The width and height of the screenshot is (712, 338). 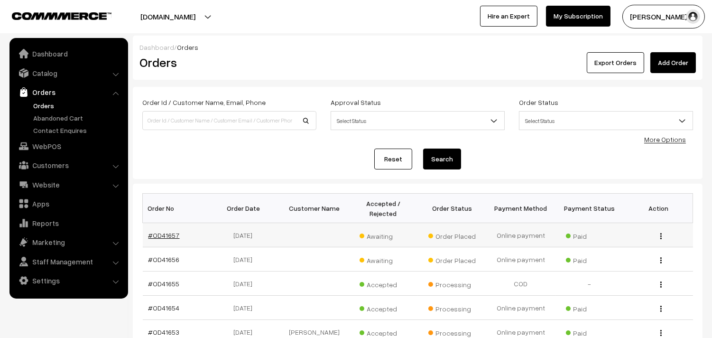 What do you see at coordinates (164, 235) in the screenshot?
I see `a: #OD41657` at bounding box center [164, 235].